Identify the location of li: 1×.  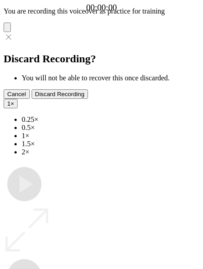
(111, 136).